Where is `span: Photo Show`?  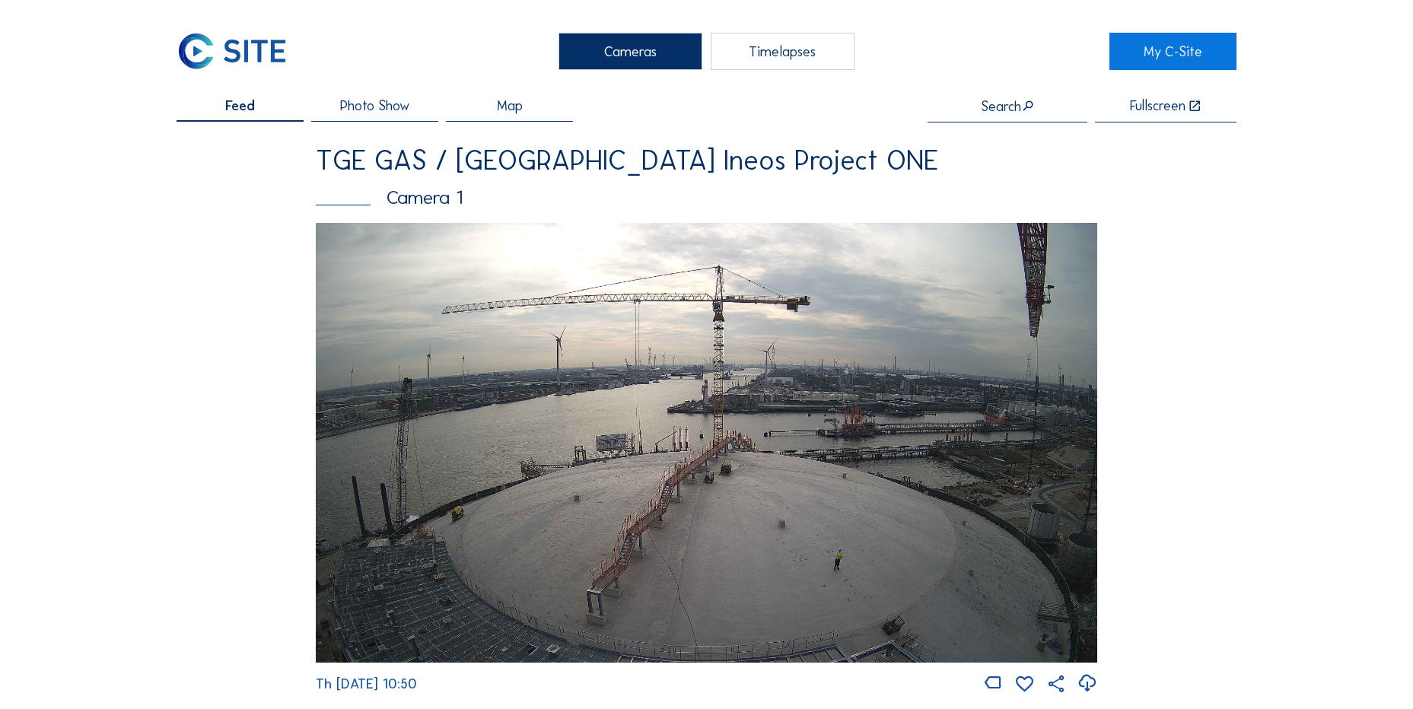 span: Photo Show is located at coordinates (374, 106).